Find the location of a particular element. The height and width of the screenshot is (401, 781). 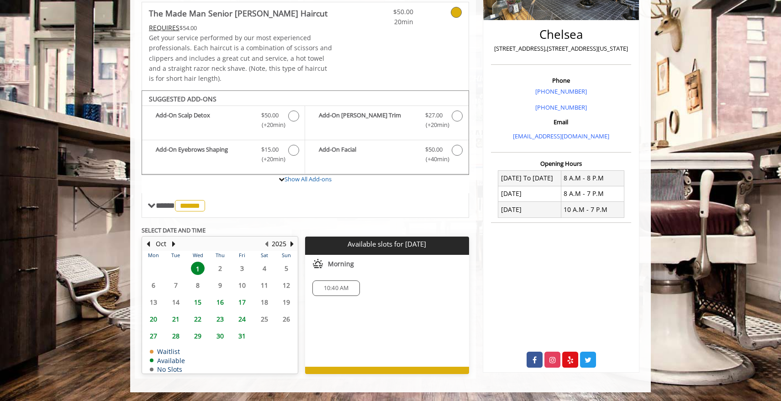

td: Waitlist is located at coordinates (167, 351).